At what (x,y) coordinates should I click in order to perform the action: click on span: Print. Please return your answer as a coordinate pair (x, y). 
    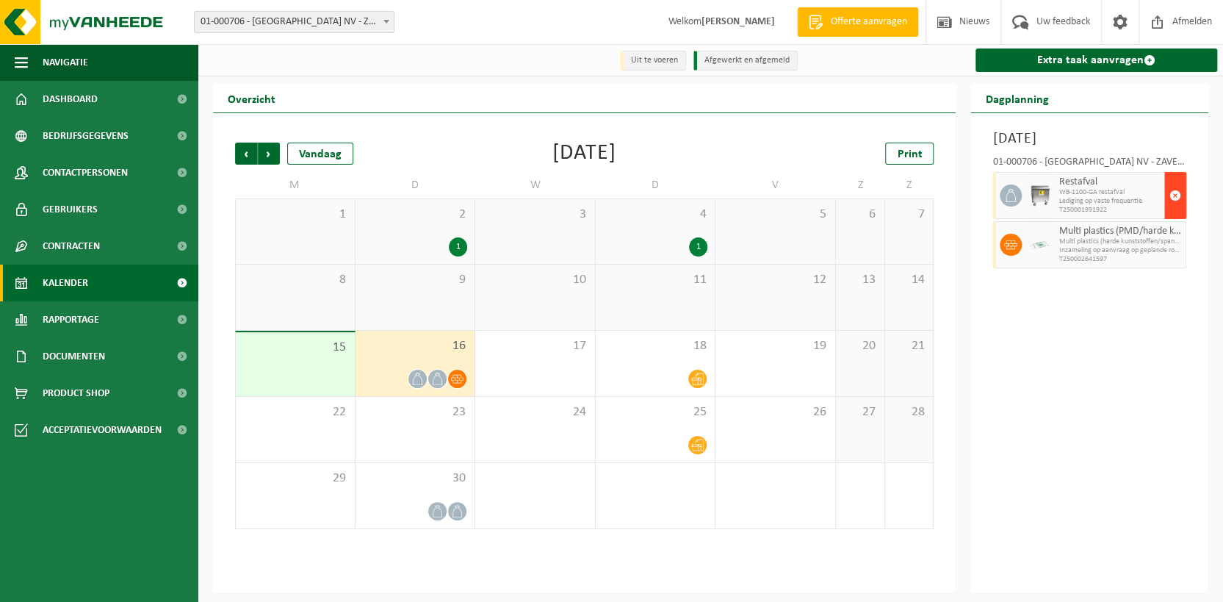
    Looking at the image, I should click on (910, 154).